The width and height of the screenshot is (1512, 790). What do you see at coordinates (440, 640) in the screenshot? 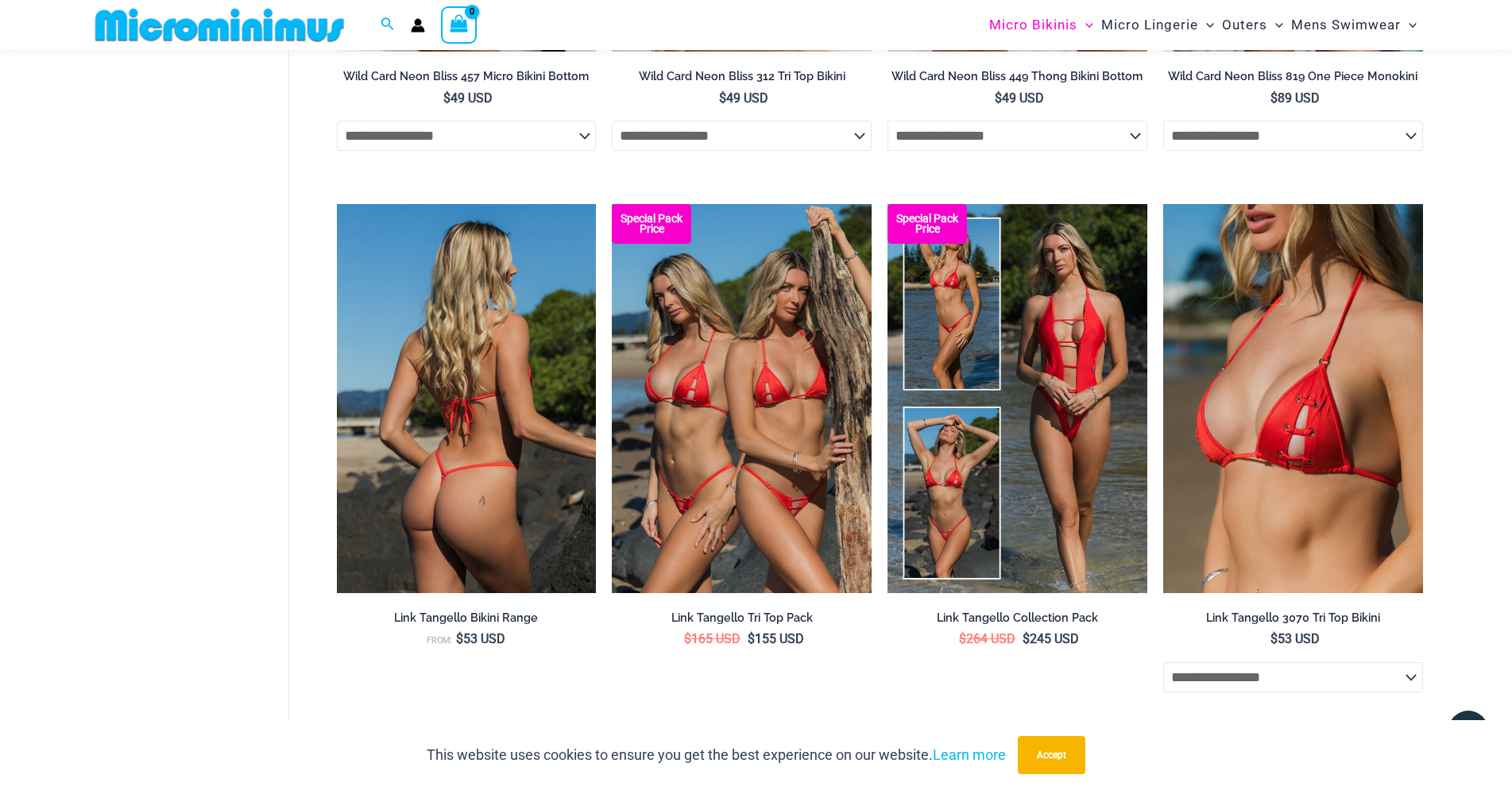
I see `span: From:` at bounding box center [440, 640].